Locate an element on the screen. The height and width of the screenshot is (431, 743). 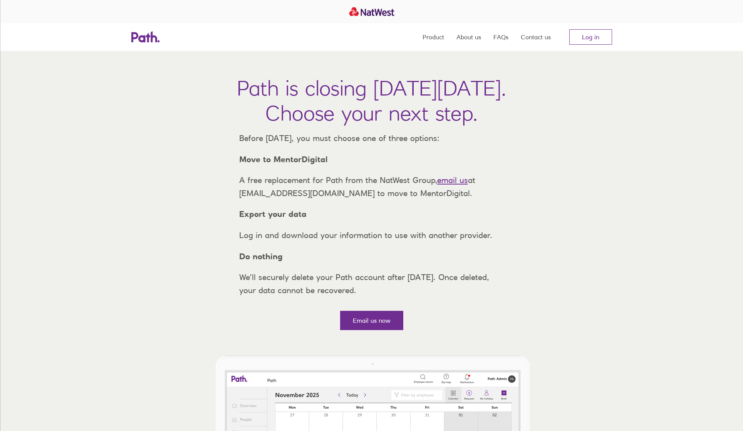
a: FAQs is located at coordinates (501, 37).